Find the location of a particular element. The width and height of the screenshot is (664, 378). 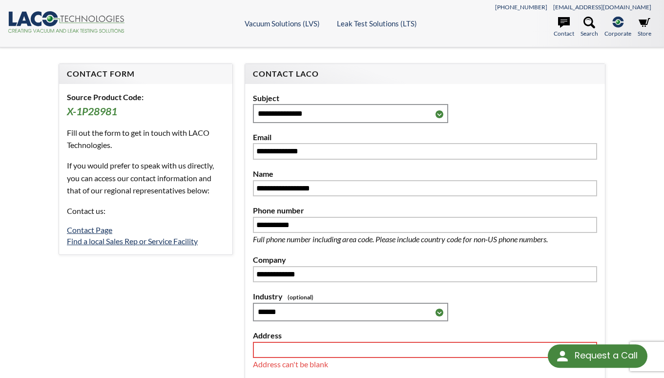

p: Fill out the form to get in touch with LACO Technologies. is located at coordinates (146, 139).